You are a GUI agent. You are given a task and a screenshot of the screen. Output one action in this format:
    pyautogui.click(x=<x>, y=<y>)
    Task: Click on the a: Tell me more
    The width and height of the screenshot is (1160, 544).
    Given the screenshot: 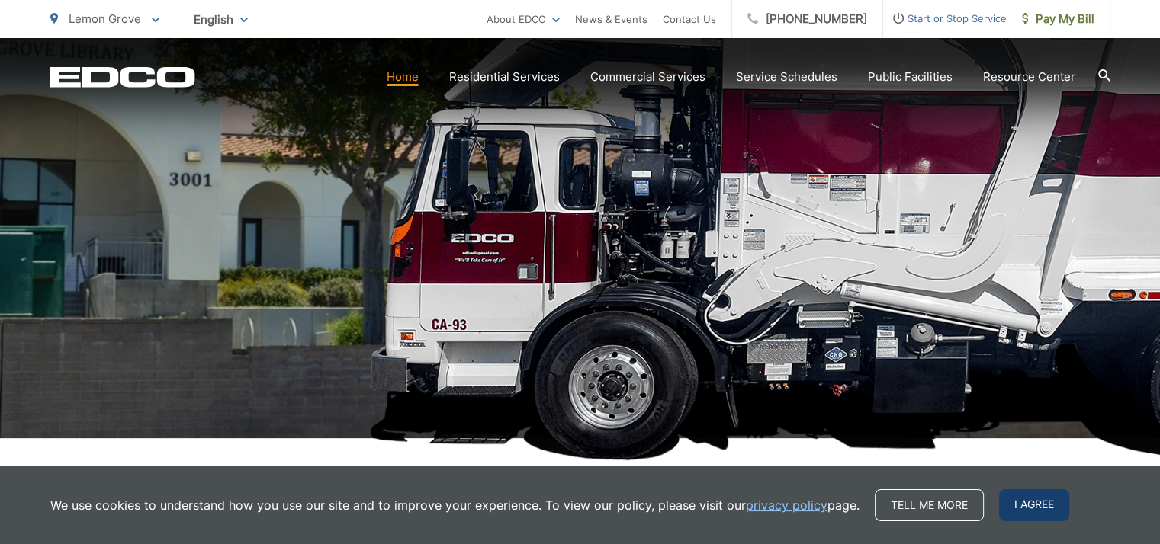 What is the action you would take?
    pyautogui.click(x=929, y=505)
    